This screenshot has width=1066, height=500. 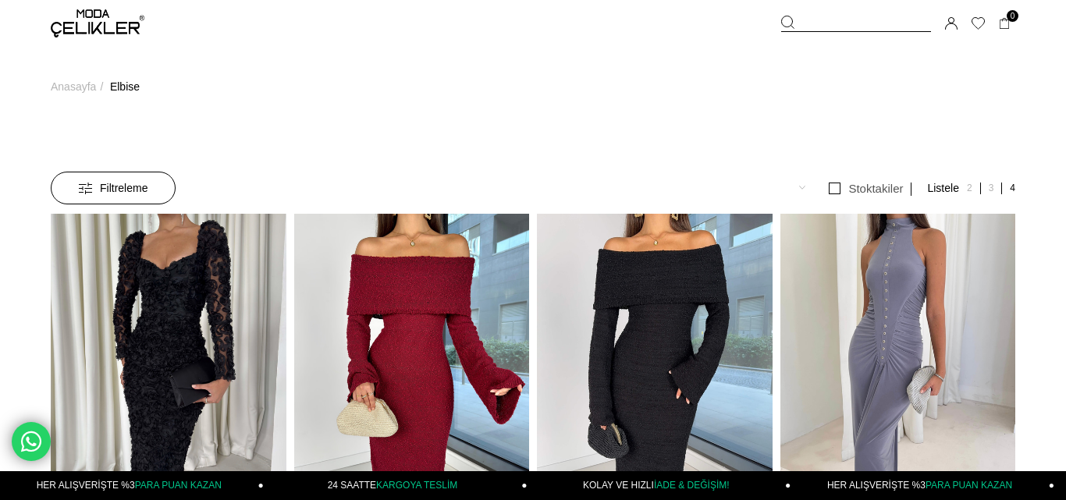 I want to click on span: İADE & DEĞİŞİM!, so click(x=692, y=485).